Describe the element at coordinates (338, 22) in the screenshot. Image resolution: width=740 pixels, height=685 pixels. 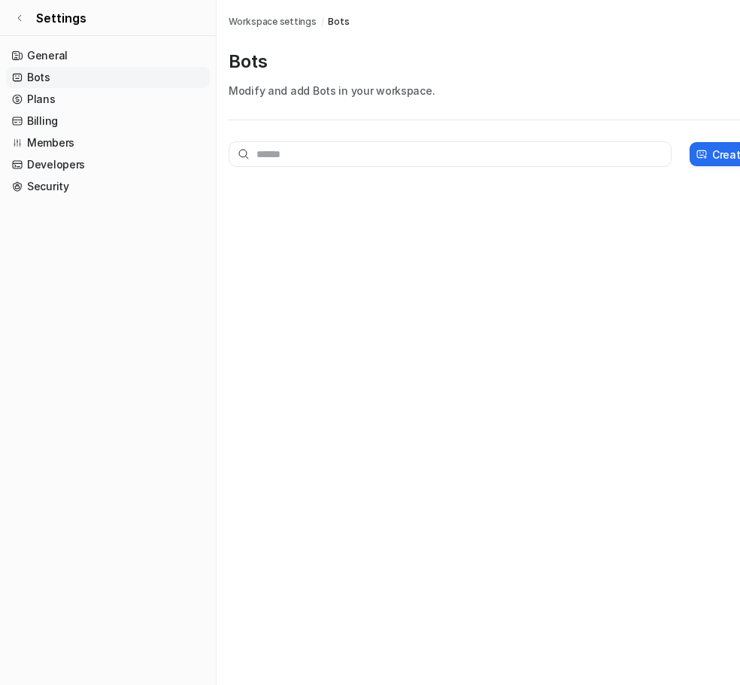
I see `span: Bots` at that location.